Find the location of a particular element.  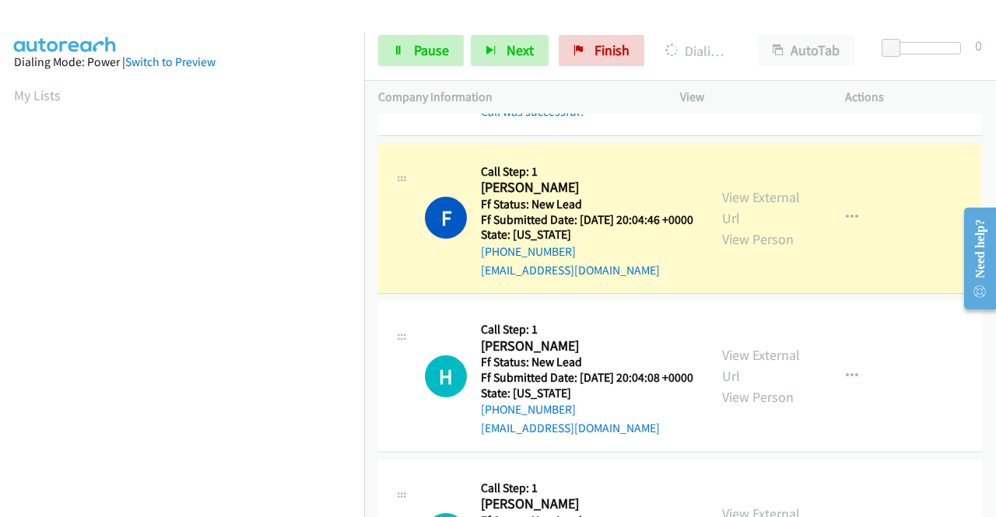

a: Pause is located at coordinates (421, 51).